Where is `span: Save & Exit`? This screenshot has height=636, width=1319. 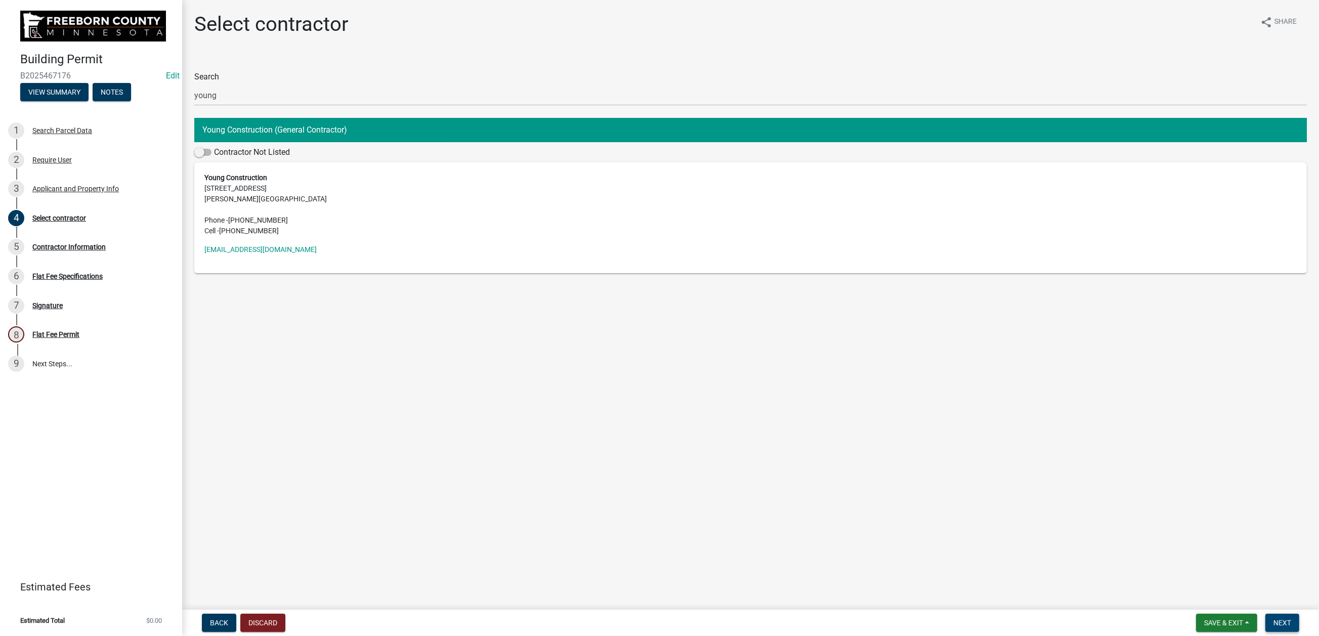
span: Save & Exit is located at coordinates (1223, 623).